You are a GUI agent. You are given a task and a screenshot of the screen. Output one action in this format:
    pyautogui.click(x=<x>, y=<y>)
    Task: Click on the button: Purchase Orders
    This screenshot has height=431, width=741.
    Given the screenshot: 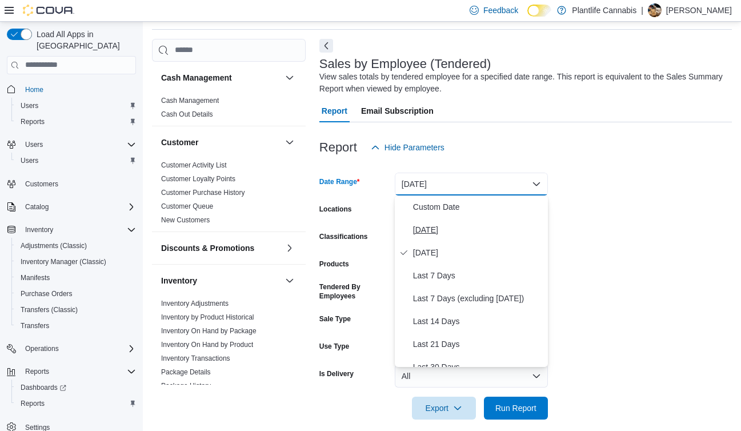 What is the action you would take?
    pyautogui.click(x=76, y=294)
    